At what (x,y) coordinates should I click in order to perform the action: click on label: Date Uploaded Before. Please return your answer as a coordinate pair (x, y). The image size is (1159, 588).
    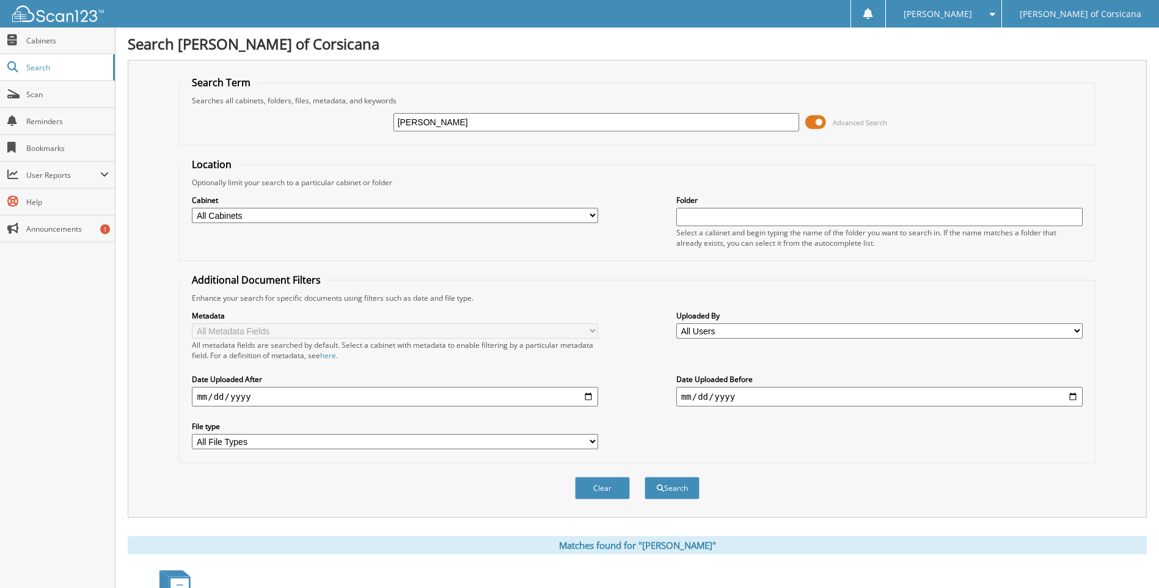
    Looking at the image, I should click on (879, 379).